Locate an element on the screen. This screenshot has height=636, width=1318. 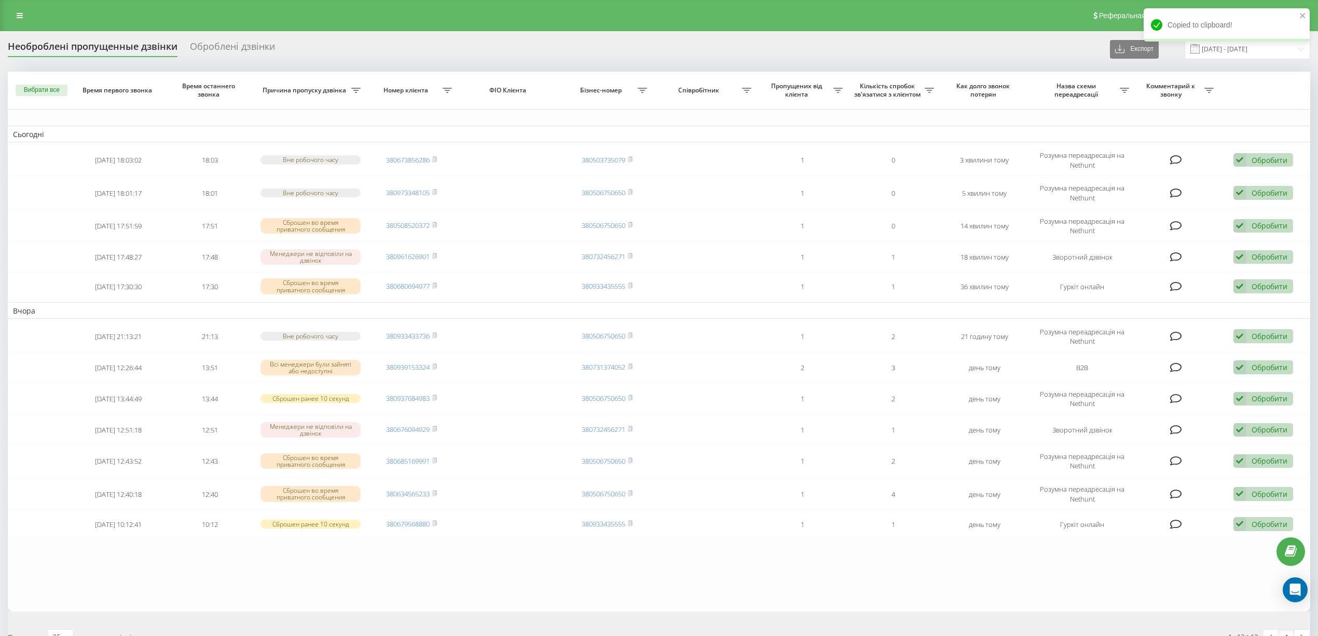
font: 380673856286 is located at coordinates (408, 160).